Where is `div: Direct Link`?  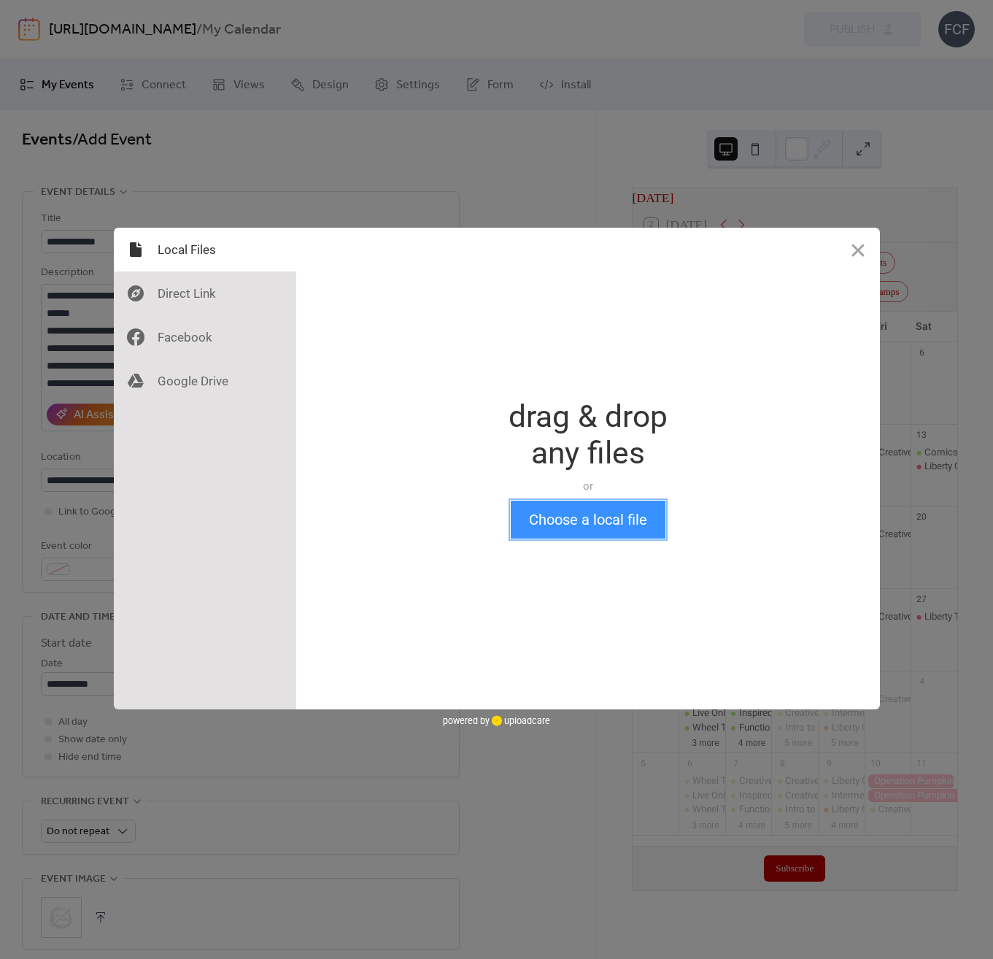 div: Direct Link is located at coordinates (205, 293).